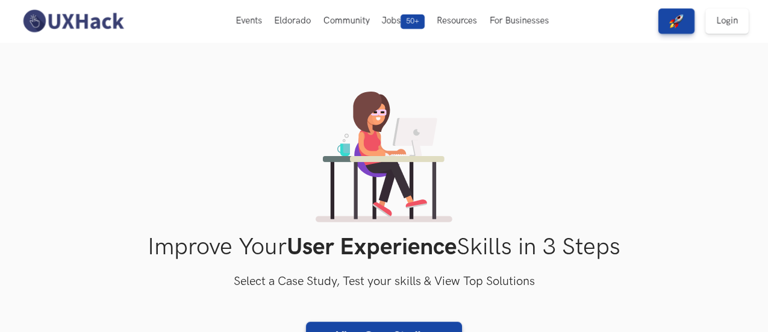 This screenshot has height=332, width=768. Describe the element at coordinates (412, 22) in the screenshot. I see `span: 50+` at that location.